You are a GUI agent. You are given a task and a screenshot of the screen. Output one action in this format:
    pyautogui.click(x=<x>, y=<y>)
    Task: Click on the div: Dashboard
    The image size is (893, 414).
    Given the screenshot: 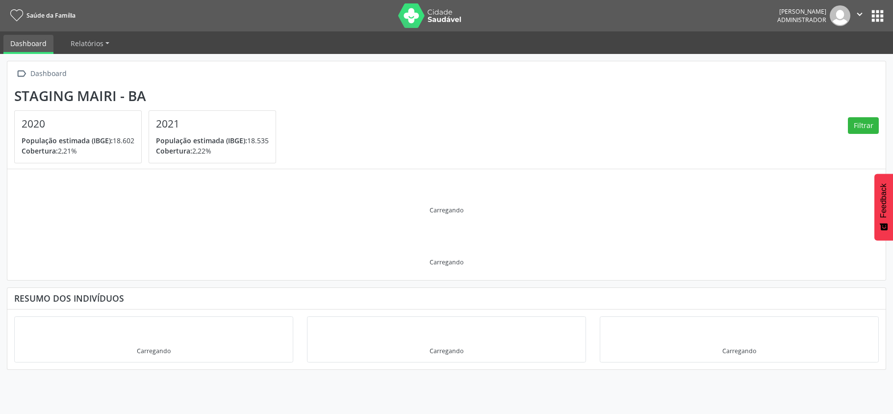 What is the action you would take?
    pyautogui.click(x=48, y=74)
    